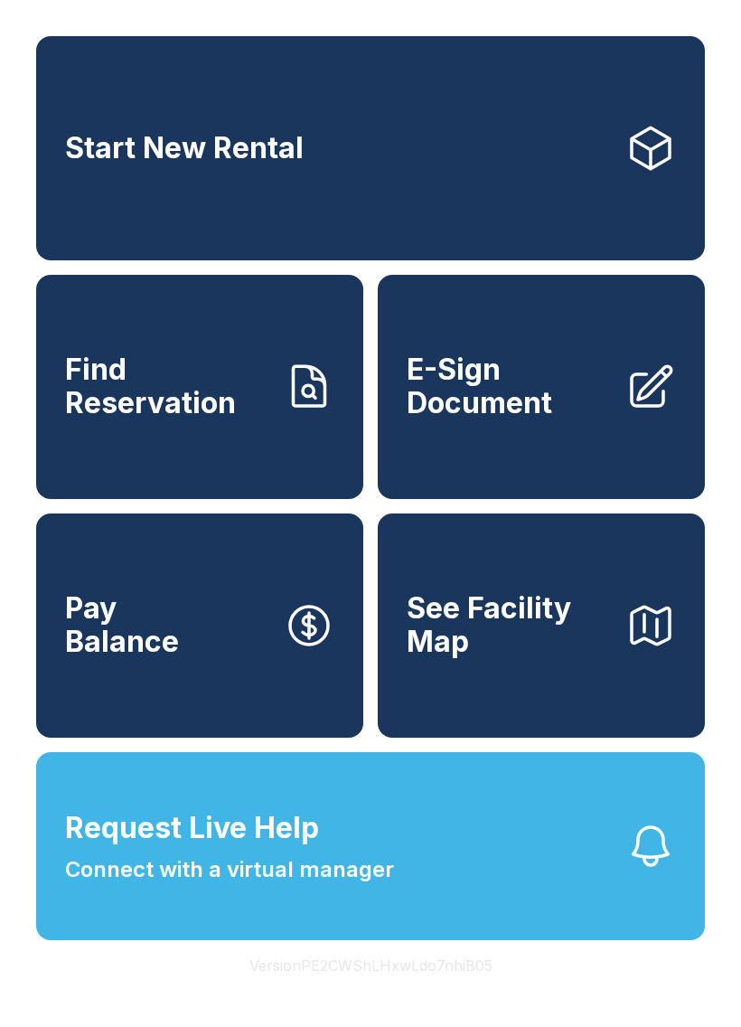 This screenshot has height=1027, width=741. Describe the element at coordinates (371, 846) in the screenshot. I see `button: Request Live HelpConnect with a virtual manager` at that location.